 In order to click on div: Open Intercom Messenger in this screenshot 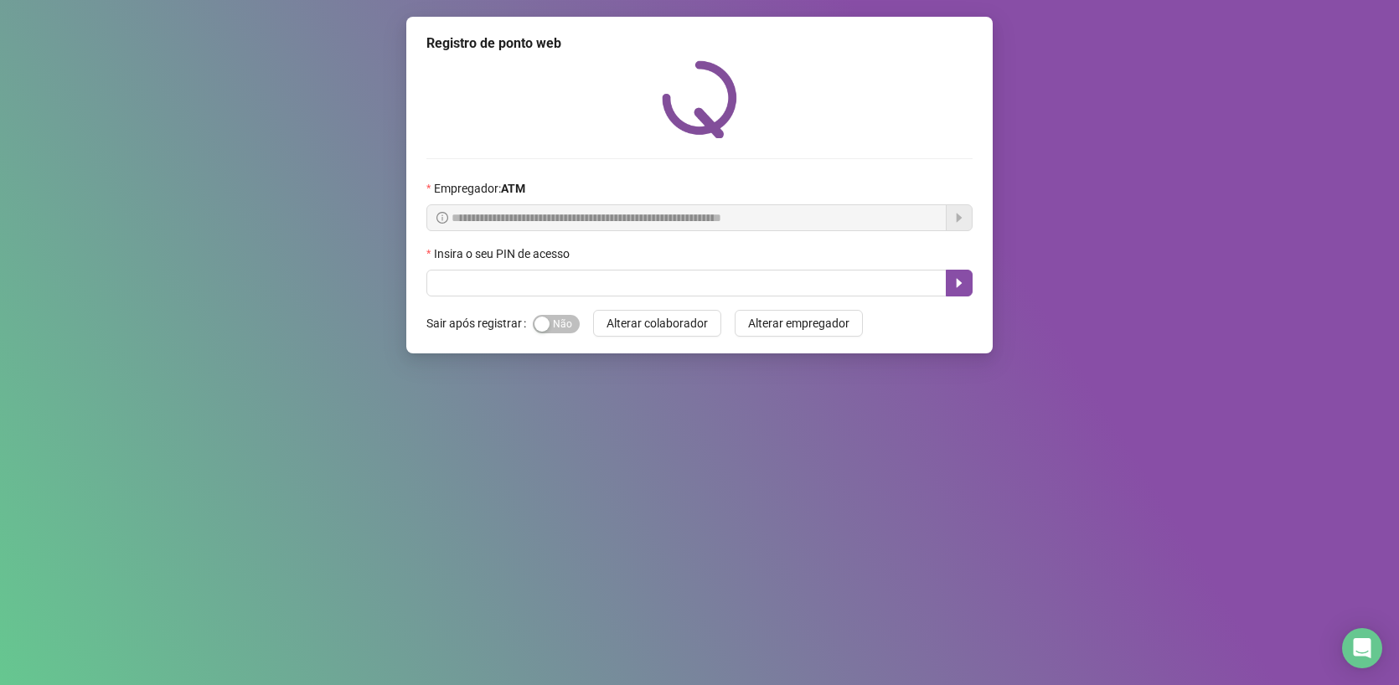, I will do `click(1362, 648)`.